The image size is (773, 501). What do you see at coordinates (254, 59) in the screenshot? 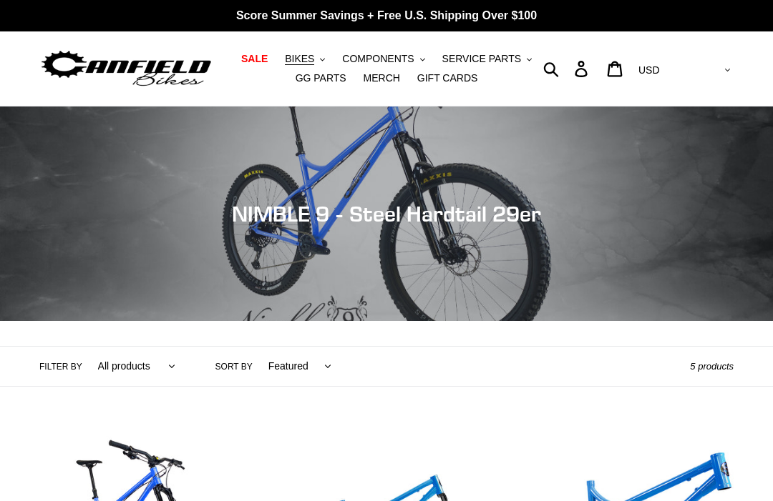
I see `span: SALE` at bounding box center [254, 59].